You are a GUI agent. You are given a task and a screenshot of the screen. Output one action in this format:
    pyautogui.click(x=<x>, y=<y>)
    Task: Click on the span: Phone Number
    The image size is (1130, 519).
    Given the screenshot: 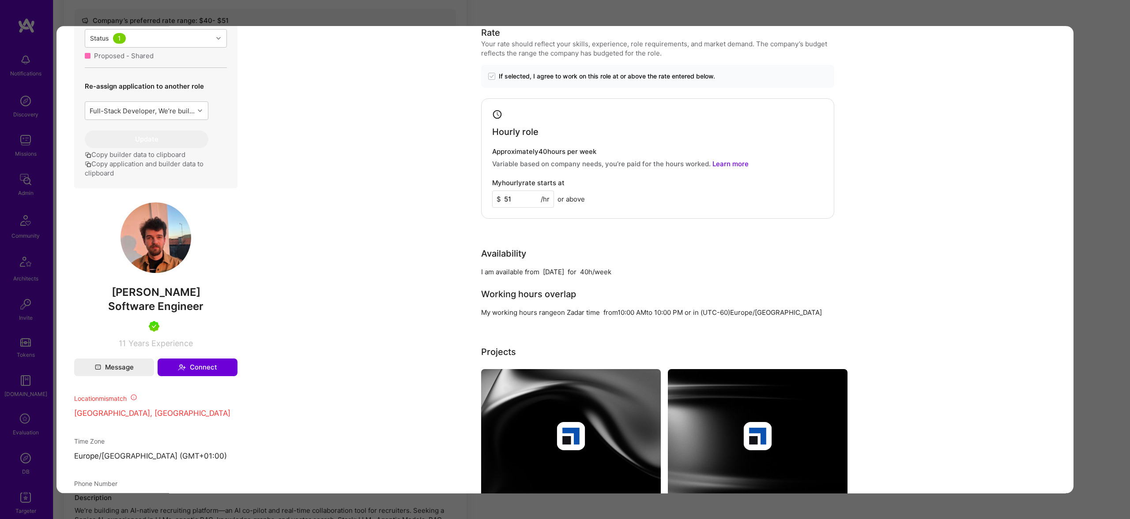 What is the action you would take?
    pyautogui.click(x=96, y=484)
    